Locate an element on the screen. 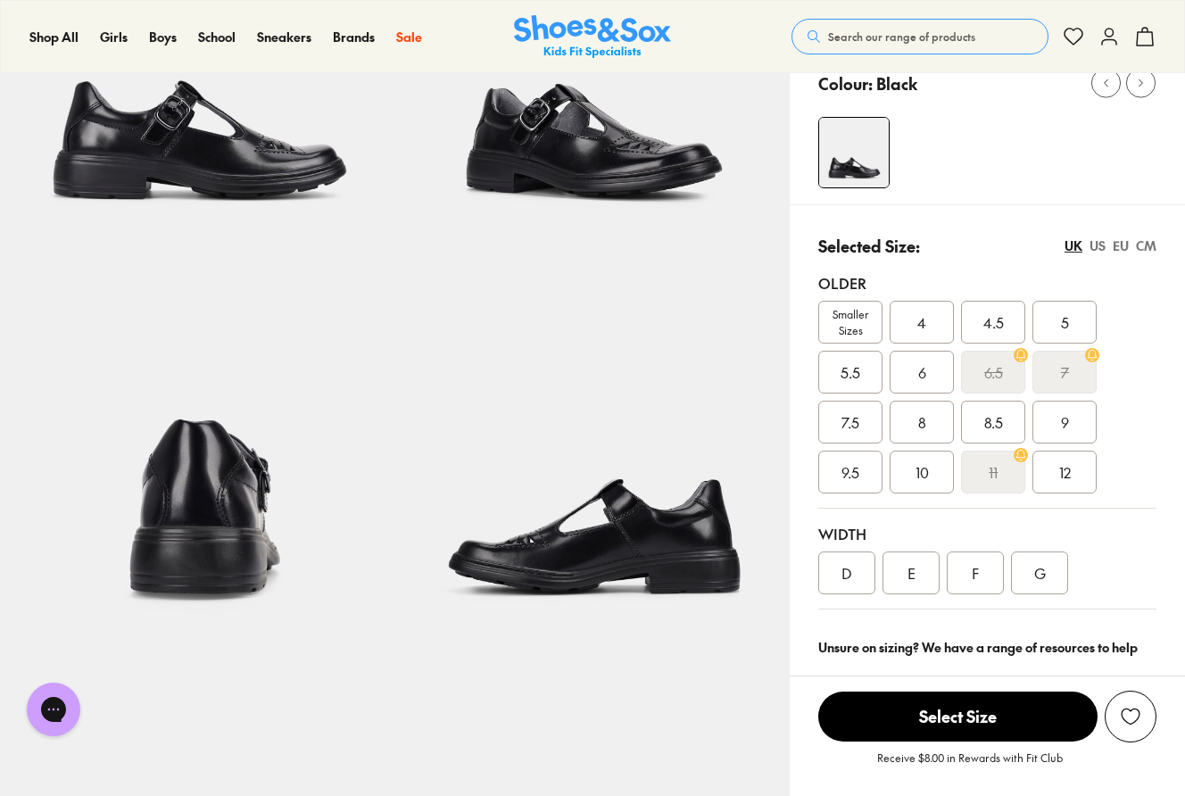 This screenshot has width=1185, height=796. span: 8.5 is located at coordinates (993, 422).